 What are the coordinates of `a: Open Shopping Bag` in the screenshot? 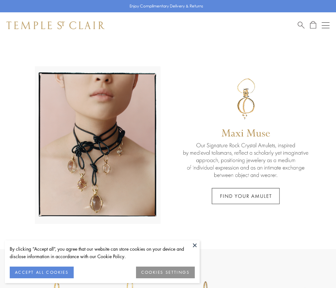 It's located at (313, 25).